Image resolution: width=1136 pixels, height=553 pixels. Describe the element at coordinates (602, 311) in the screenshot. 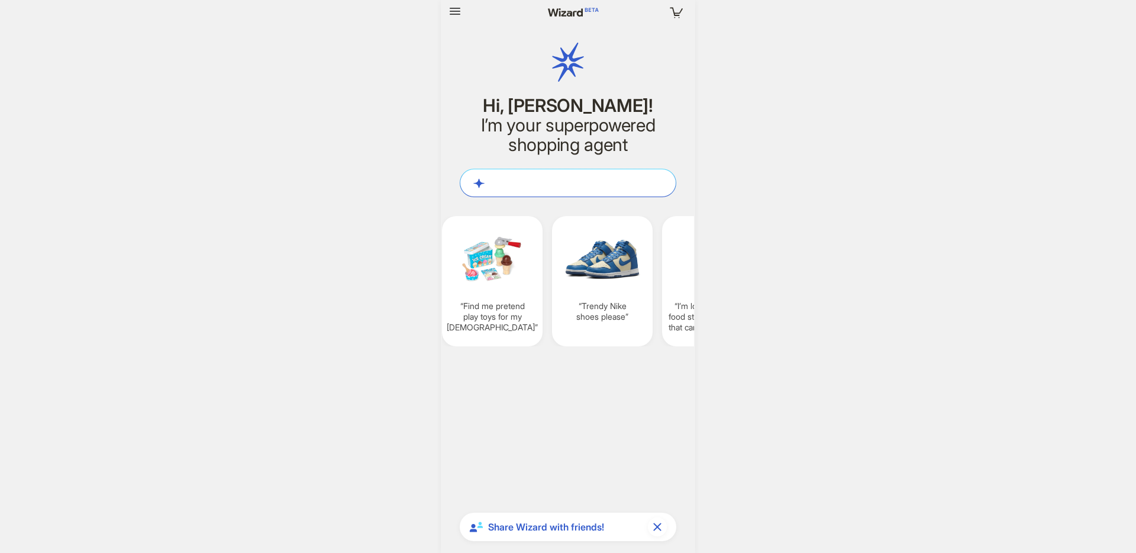

I see `q: Trendy Nike shoes please` at that location.